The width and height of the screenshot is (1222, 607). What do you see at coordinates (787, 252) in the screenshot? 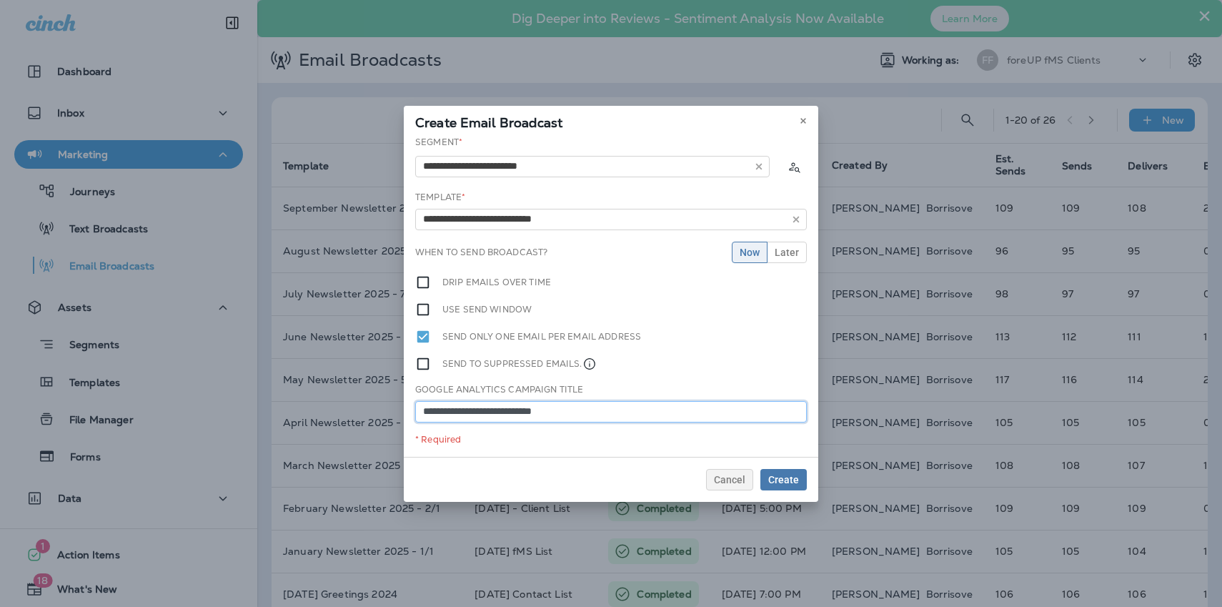
I see `span: Later` at bounding box center [787, 252].